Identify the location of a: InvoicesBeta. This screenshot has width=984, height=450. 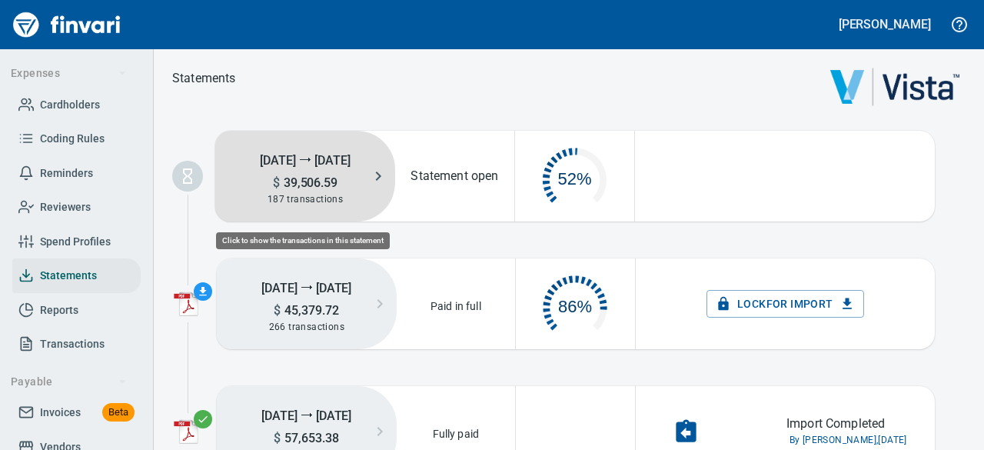
(76, 412).